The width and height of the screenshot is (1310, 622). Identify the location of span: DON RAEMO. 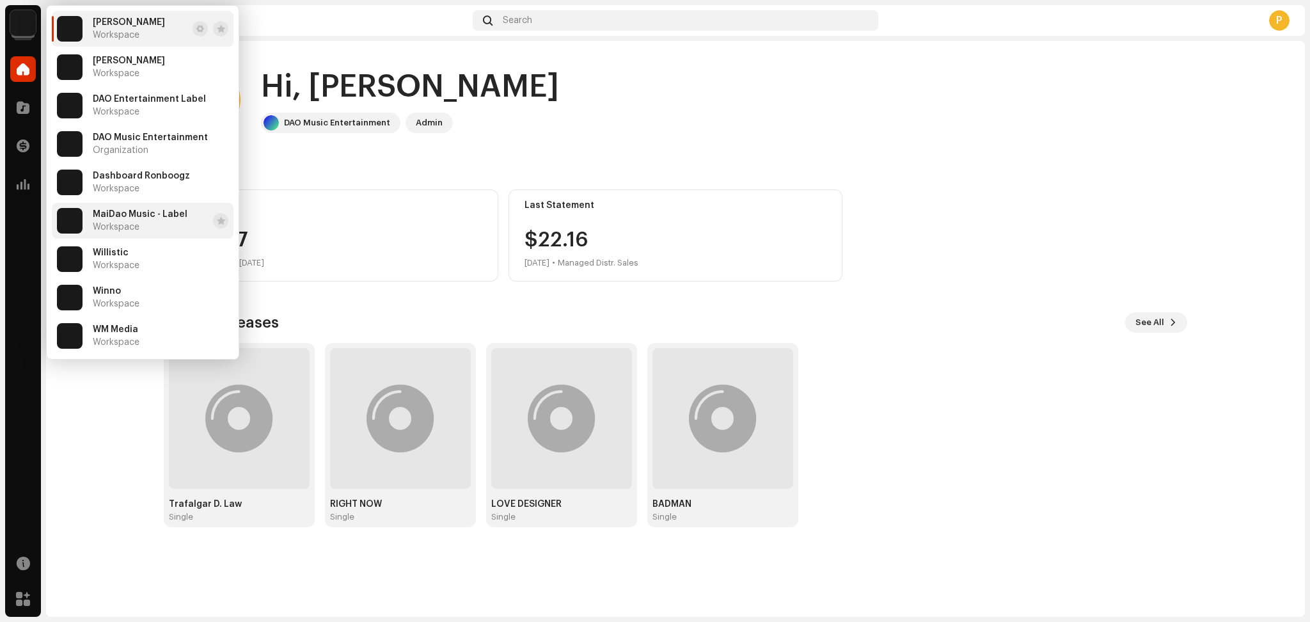
(129, 22).